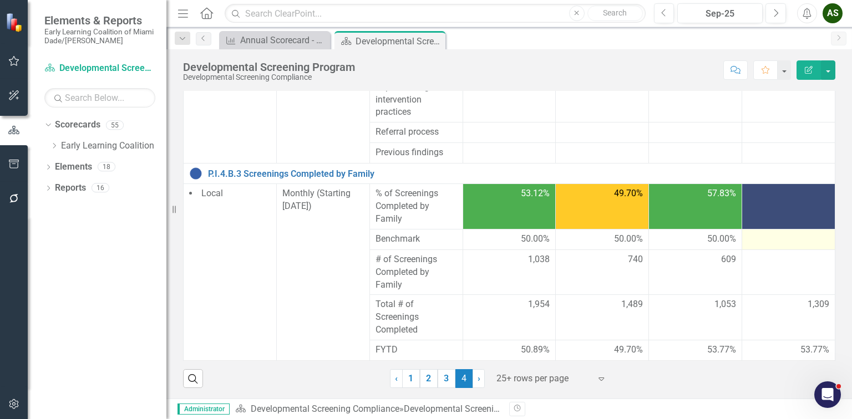  I want to click on a: Annual Scorecard - Developmental Screening, so click(275, 40).